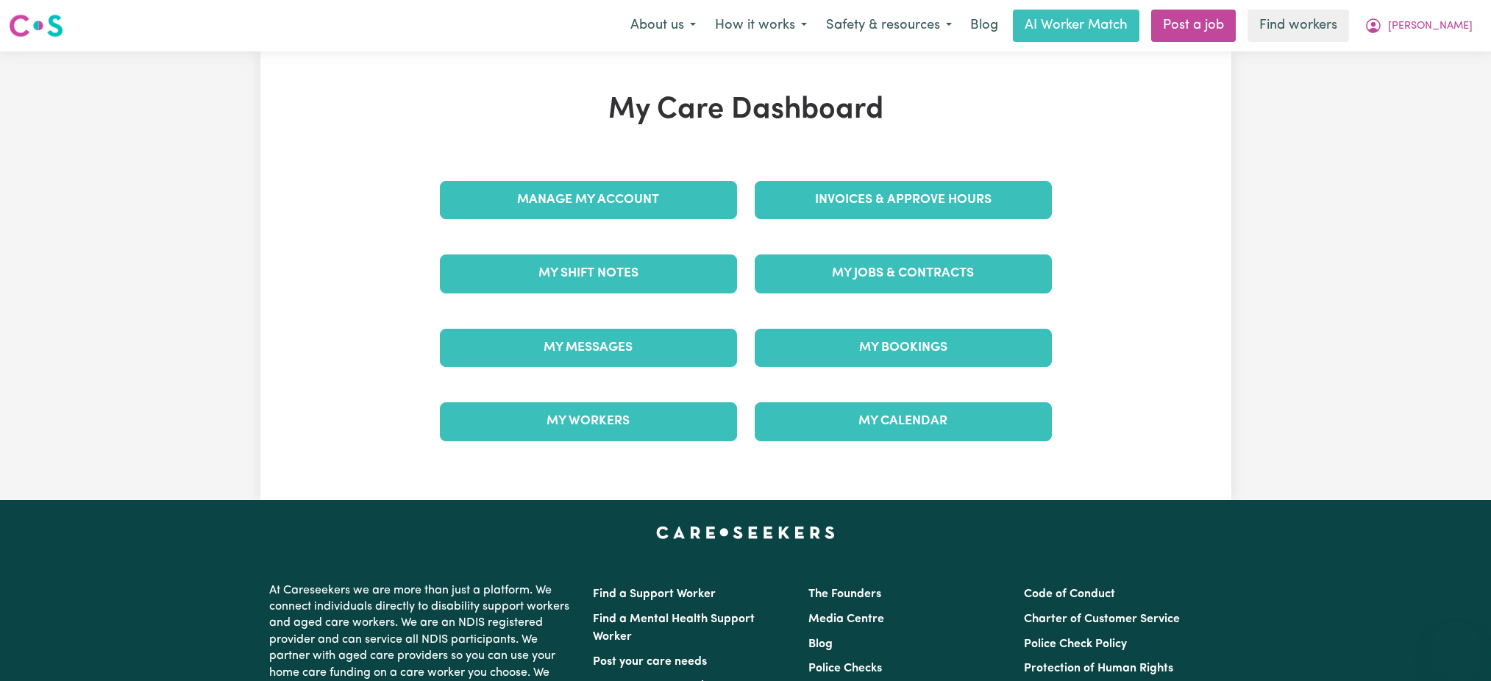 The width and height of the screenshot is (1491, 681). Describe the element at coordinates (1193, 26) in the screenshot. I see `a: Post a job` at that location.